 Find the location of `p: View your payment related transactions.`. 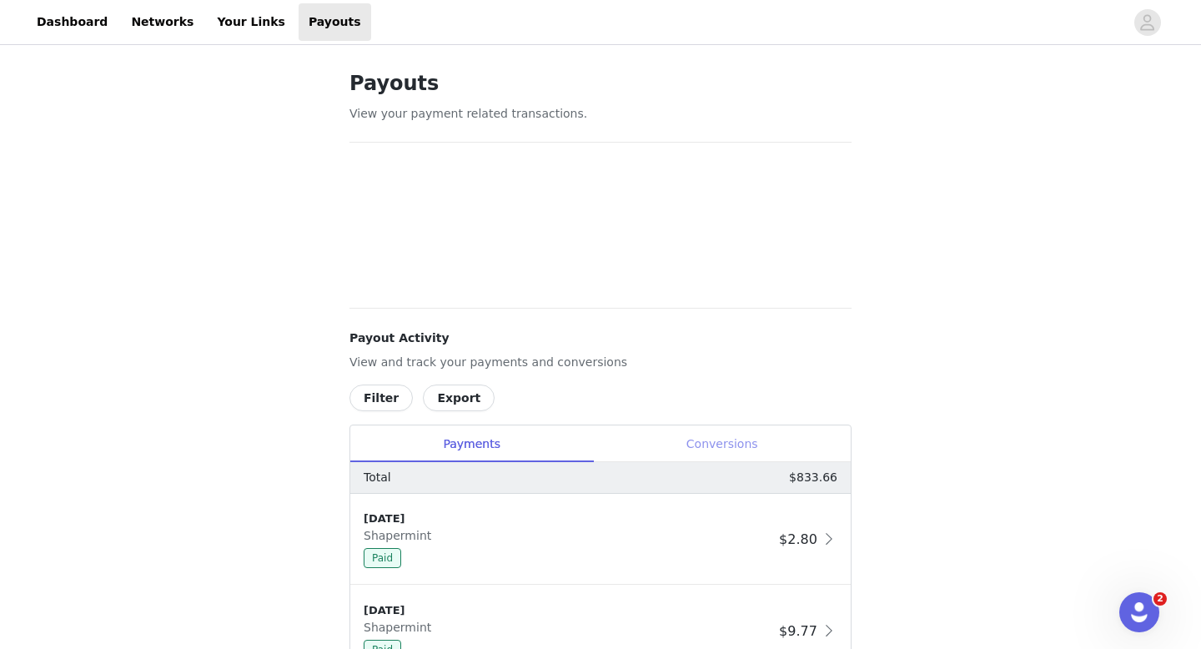

p: View your payment related transactions. is located at coordinates (601, 113).